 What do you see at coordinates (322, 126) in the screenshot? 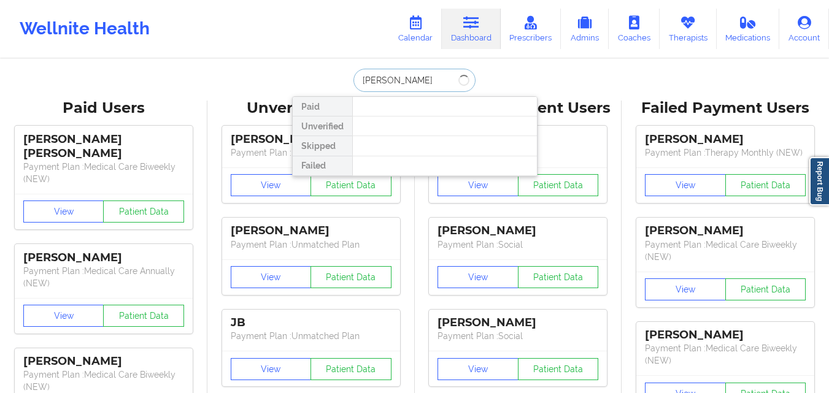
I see `div: Unverified` at bounding box center [322, 126].